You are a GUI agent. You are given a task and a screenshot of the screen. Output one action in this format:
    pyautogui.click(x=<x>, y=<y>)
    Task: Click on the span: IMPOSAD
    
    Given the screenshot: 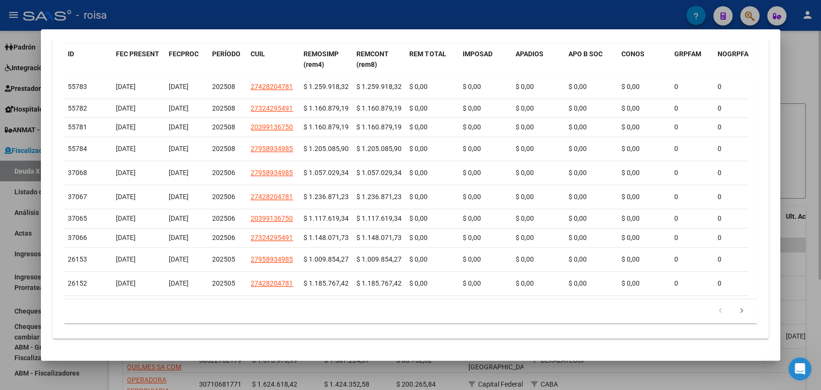 What is the action you would take?
    pyautogui.click(x=477, y=54)
    